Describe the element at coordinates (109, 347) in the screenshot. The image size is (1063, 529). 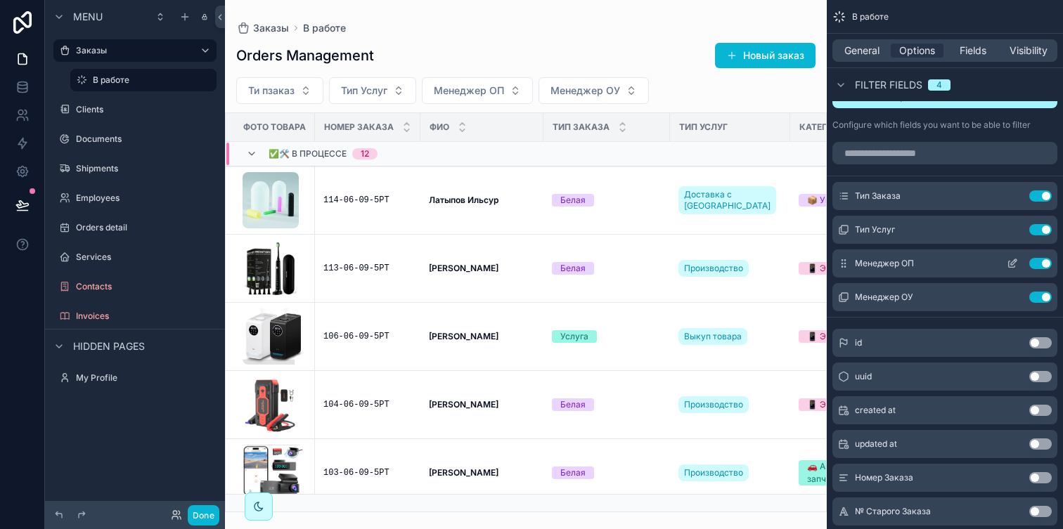
I see `span: Hidden pages` at that location.